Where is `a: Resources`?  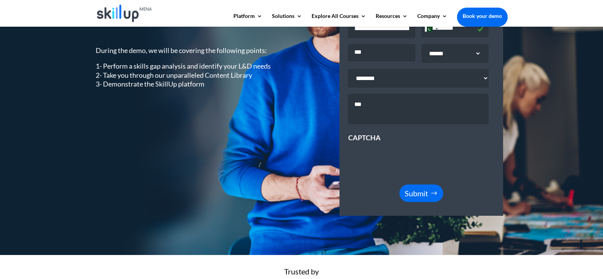
a: Resources is located at coordinates (392, 20).